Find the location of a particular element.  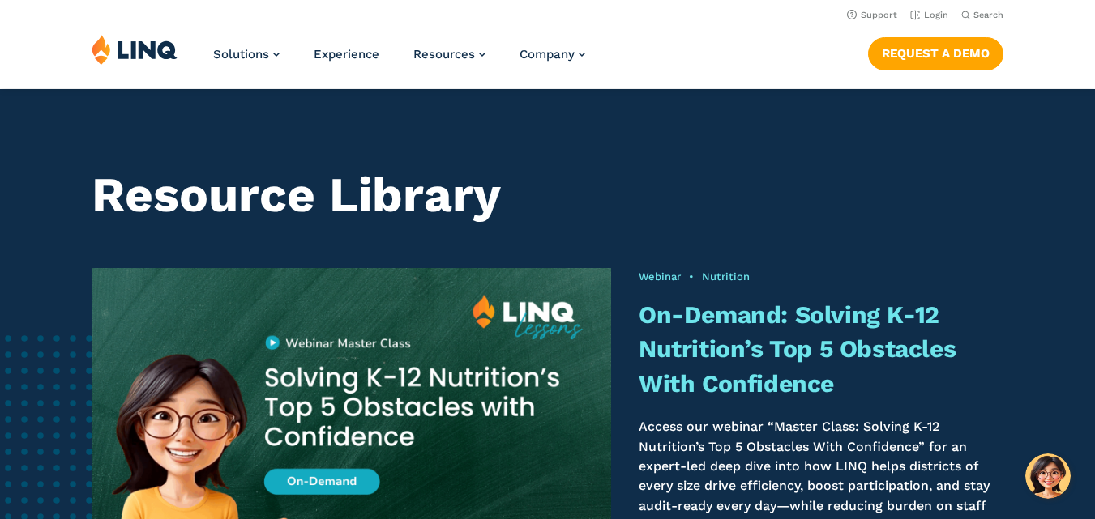

span: Company is located at coordinates (547, 54).